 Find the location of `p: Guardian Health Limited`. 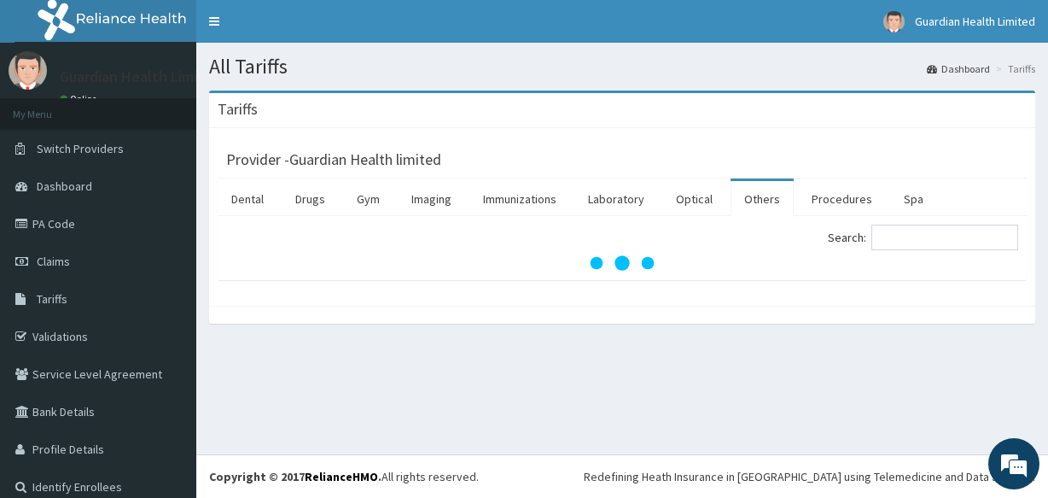

p: Guardian Health Limited is located at coordinates (140, 77).